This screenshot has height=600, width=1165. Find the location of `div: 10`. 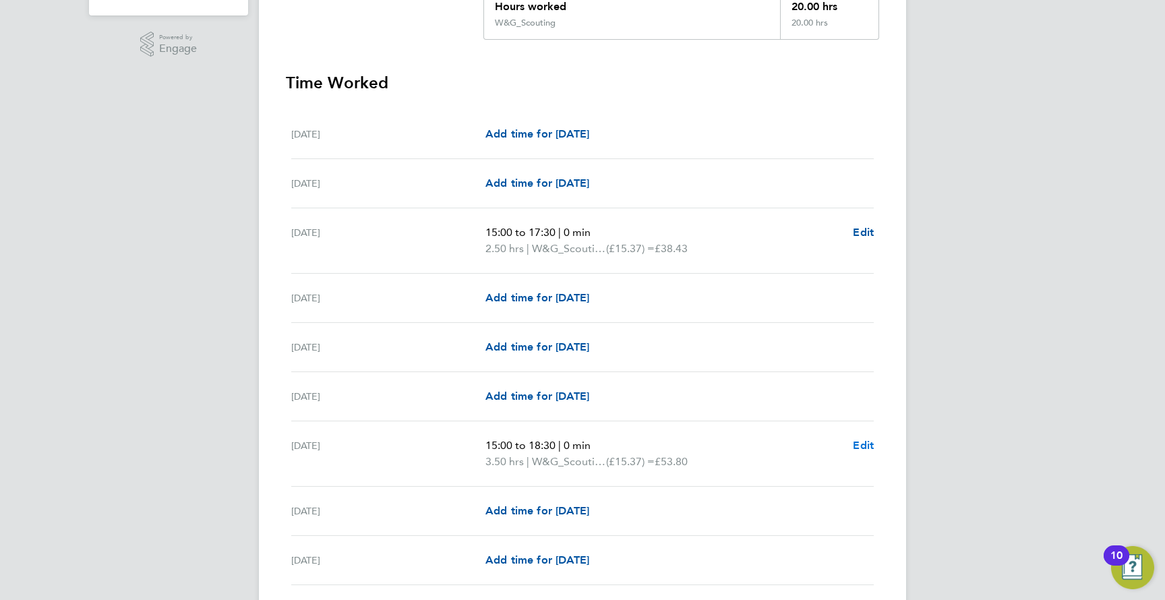

div: 10 is located at coordinates (1116, 564).